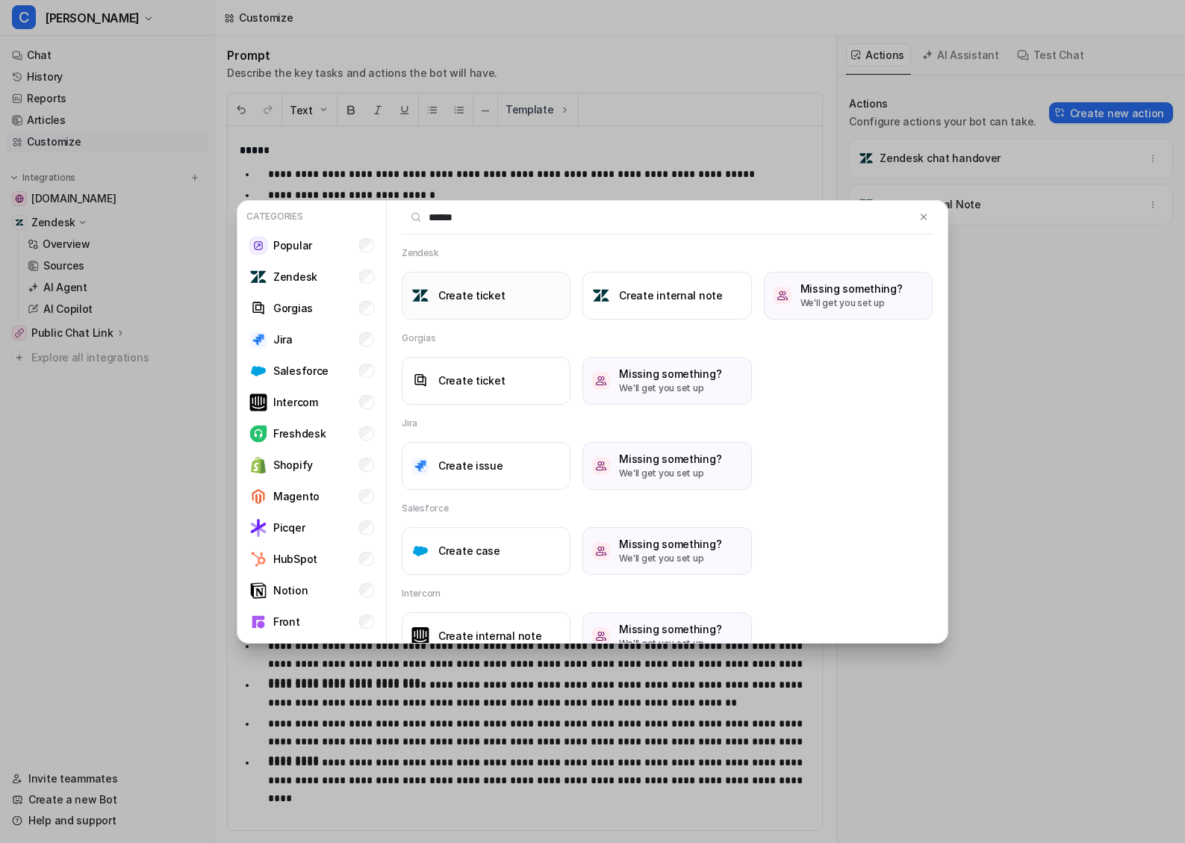  Describe the element at coordinates (469, 550) in the screenshot. I see `h3: Create case` at that location.